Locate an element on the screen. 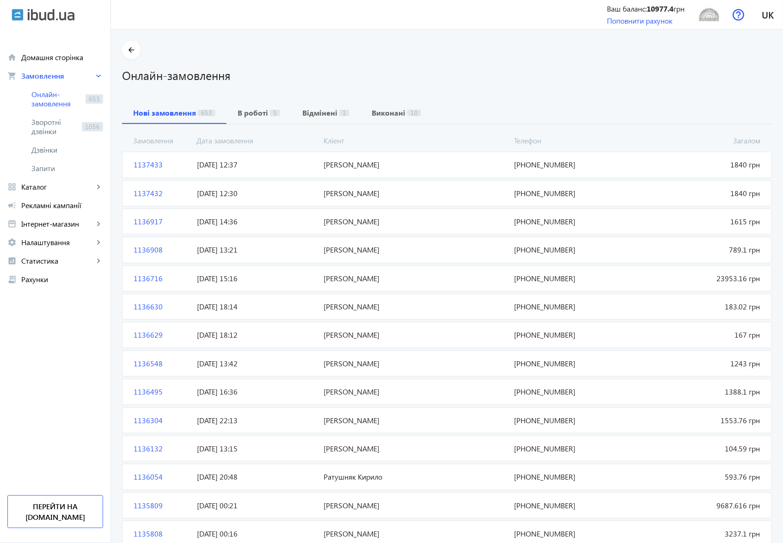  mat-icon: settings is located at coordinates (12, 242).